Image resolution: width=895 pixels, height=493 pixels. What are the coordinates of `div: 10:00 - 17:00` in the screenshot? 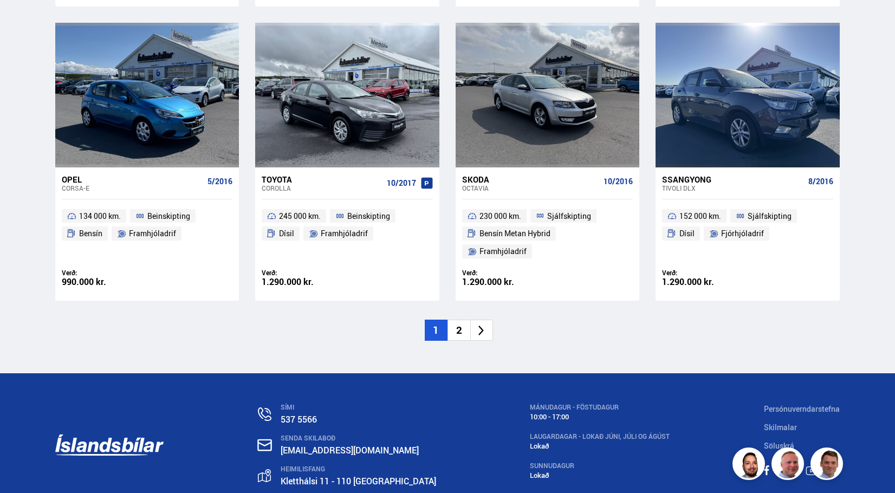 It's located at (600, 417).